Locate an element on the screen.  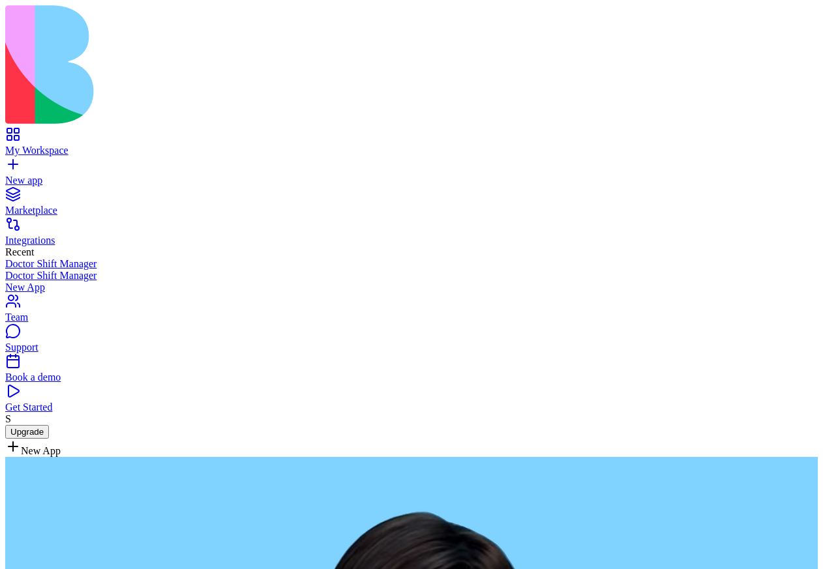
div: Support is located at coordinates (412, 348).